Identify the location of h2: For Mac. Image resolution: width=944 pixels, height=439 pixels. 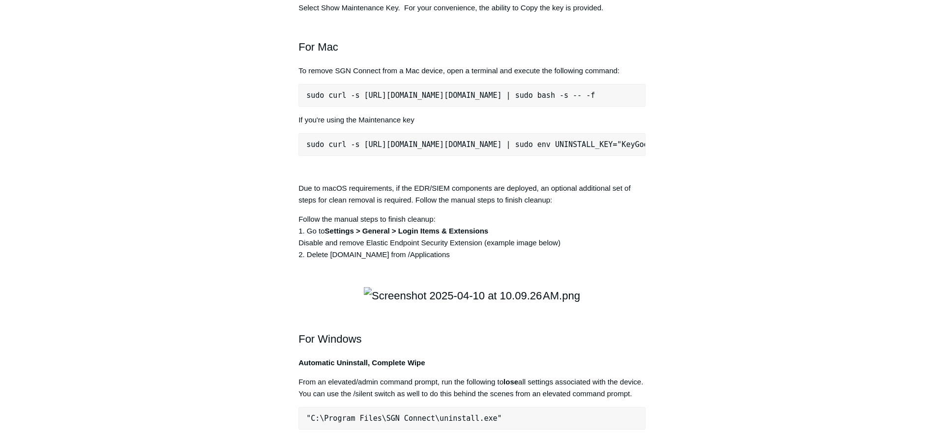
(472, 38).